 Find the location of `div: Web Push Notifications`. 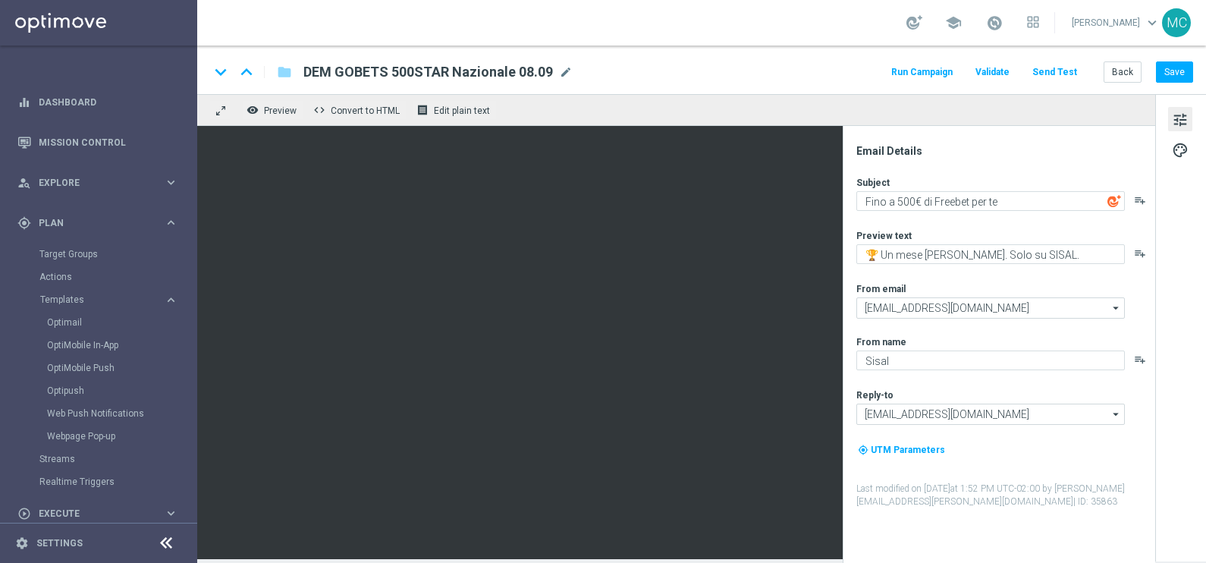

div: Web Push Notifications is located at coordinates (121, 413).